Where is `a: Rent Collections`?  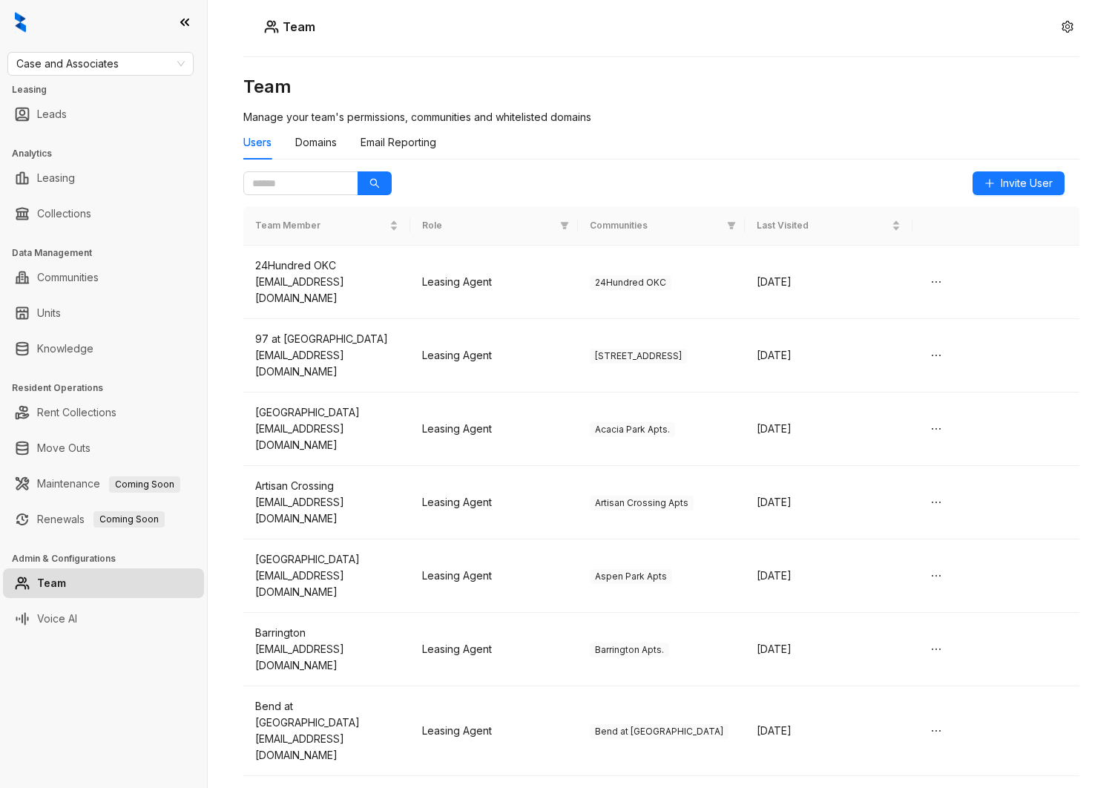
a: Rent Collections is located at coordinates (76, 413).